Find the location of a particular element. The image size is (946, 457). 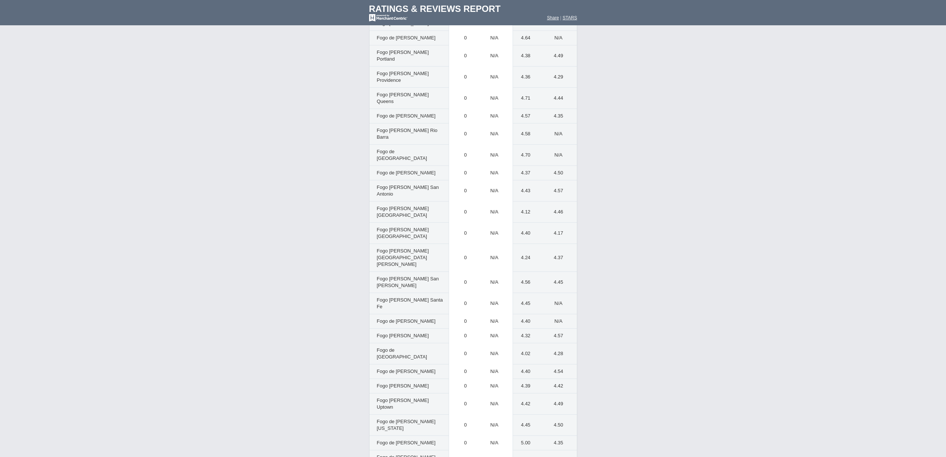

td: 4.02 is located at coordinates (524, 353).